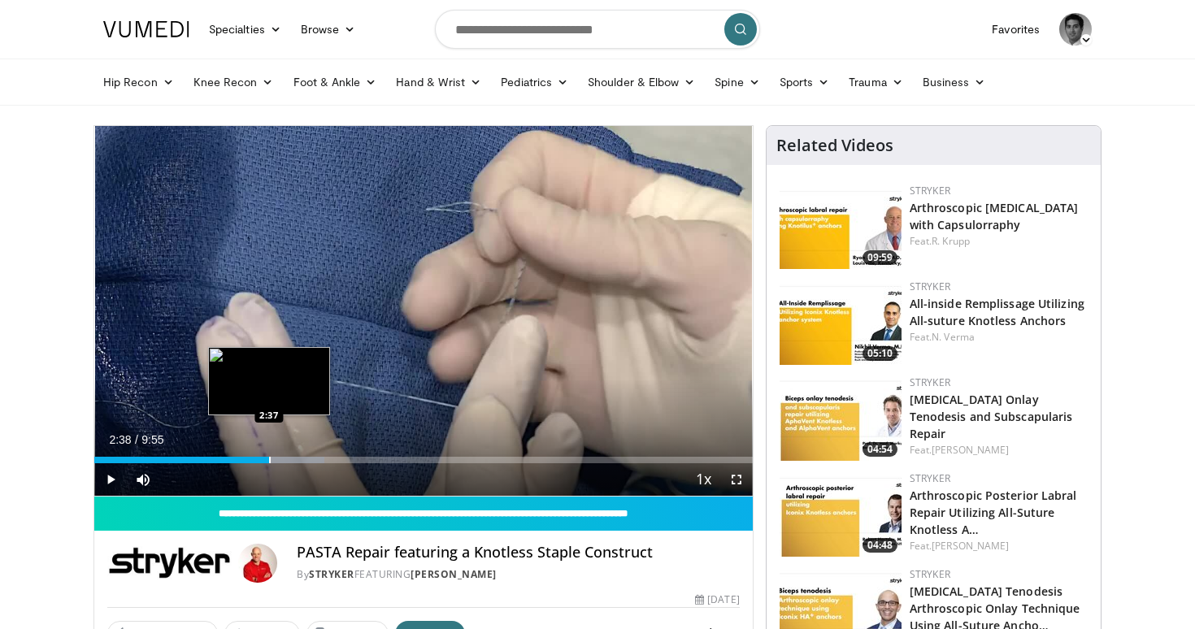 The height and width of the screenshot is (629, 1195). I want to click on a: Trauma, so click(875, 82).